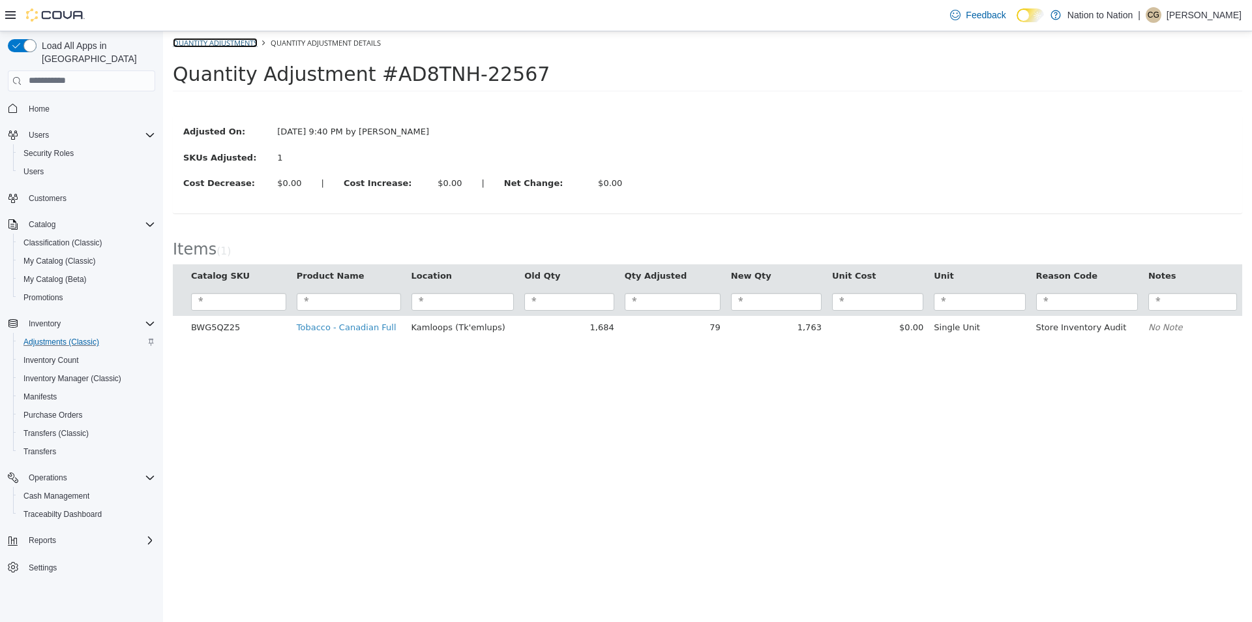 This screenshot has width=1252, height=622. Describe the element at coordinates (1017, 22) in the screenshot. I see `span: Dark Mode` at that location.